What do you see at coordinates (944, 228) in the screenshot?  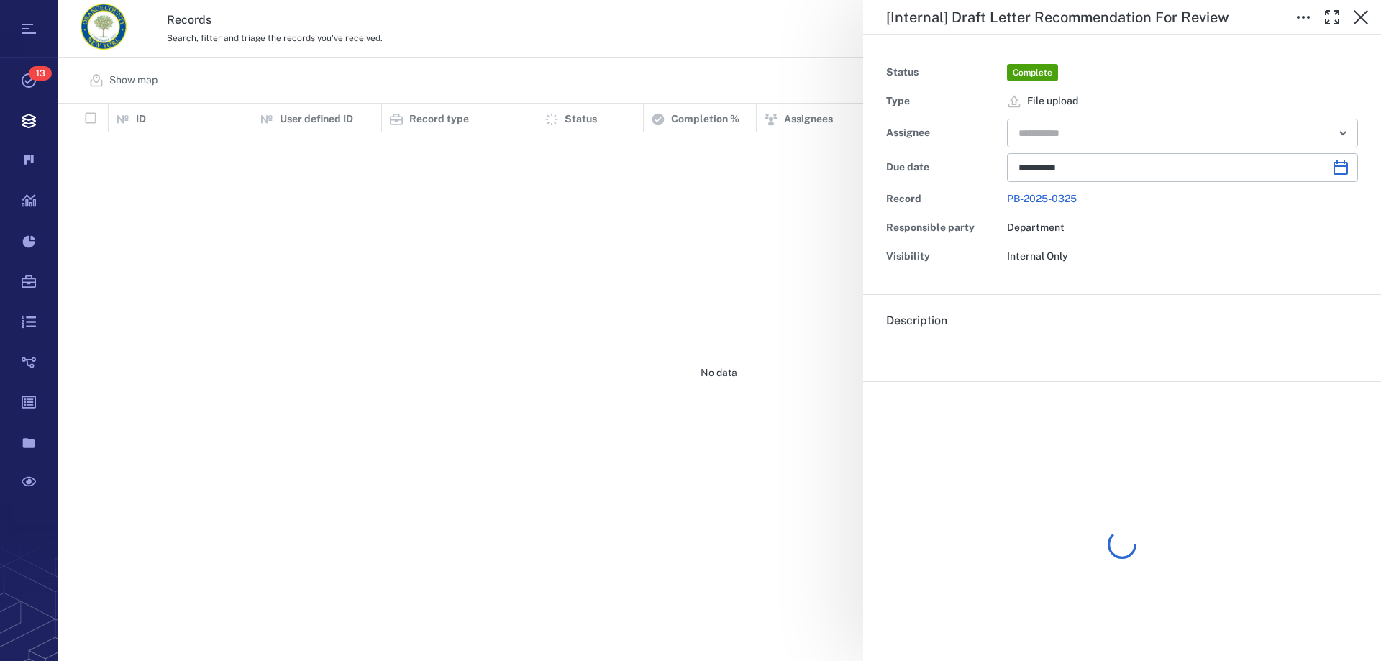 I see `div: Responsible party` at bounding box center [944, 228].